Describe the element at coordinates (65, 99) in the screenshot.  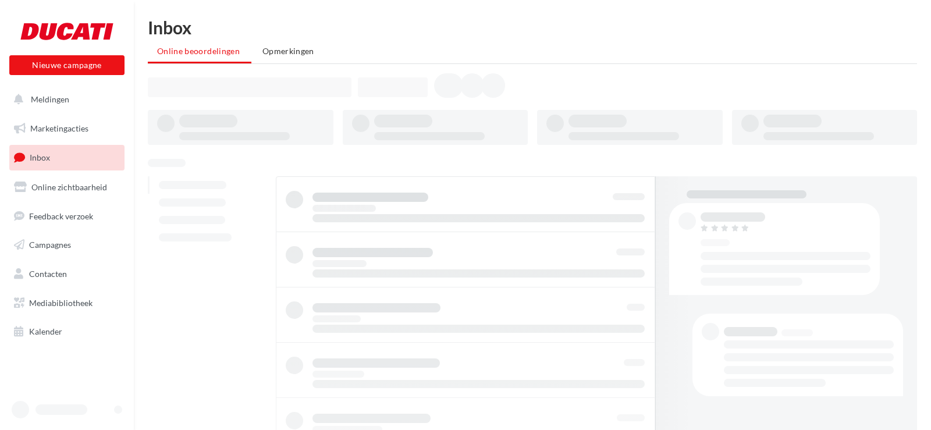
I see `button: Meldingen` at that location.